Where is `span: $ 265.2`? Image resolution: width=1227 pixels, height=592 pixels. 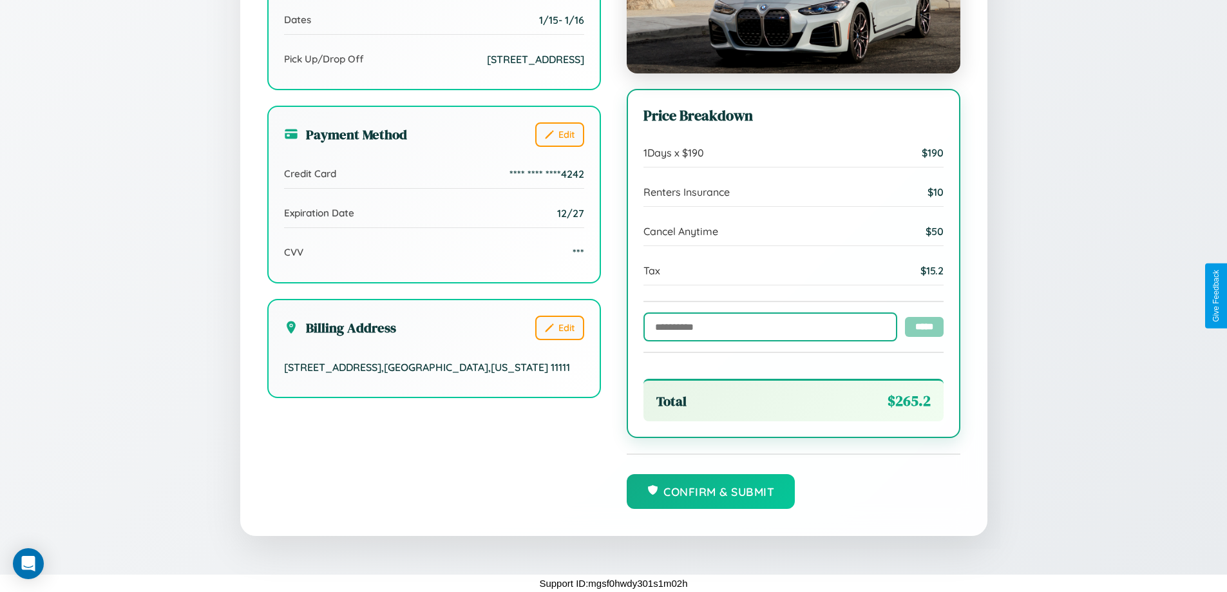
span: $ 265.2 is located at coordinates (909, 401).